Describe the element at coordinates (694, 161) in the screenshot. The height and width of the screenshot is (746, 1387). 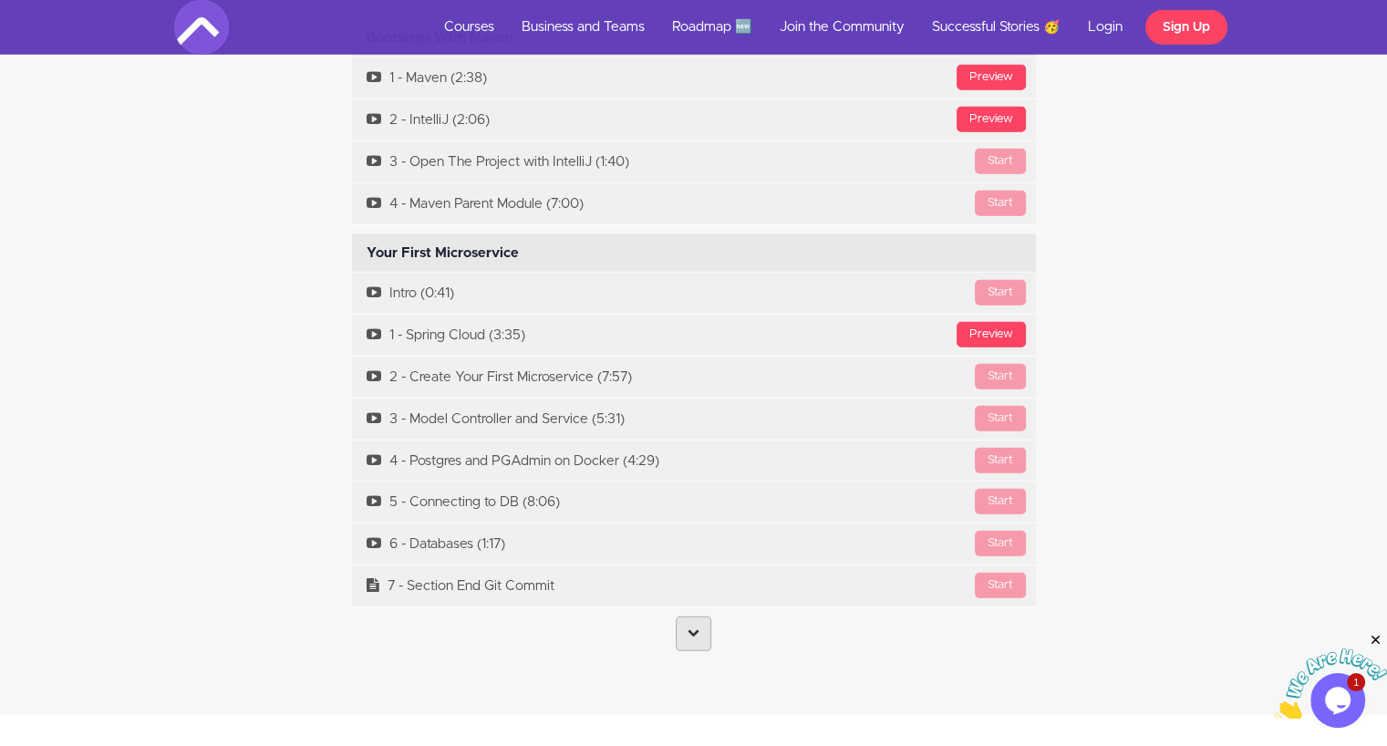
I see `a: Start3 - Open The Project with IntelliJ (1:40)` at that location.